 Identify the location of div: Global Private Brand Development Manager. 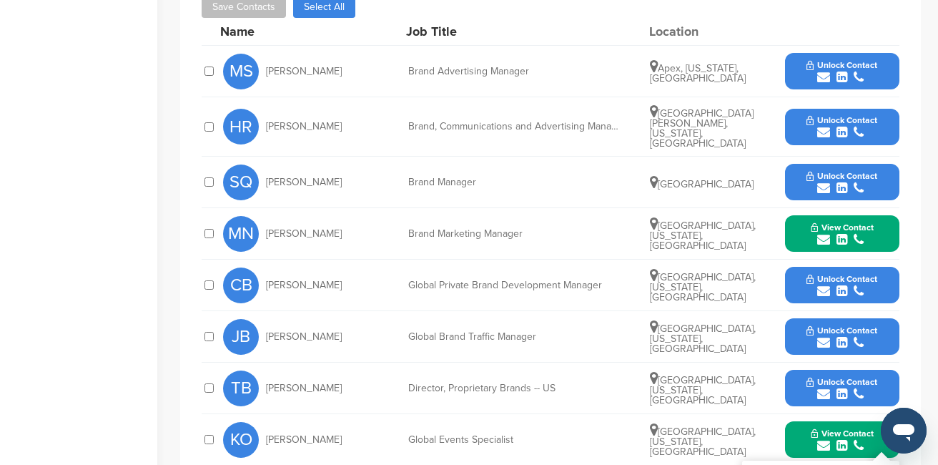
(515, 285).